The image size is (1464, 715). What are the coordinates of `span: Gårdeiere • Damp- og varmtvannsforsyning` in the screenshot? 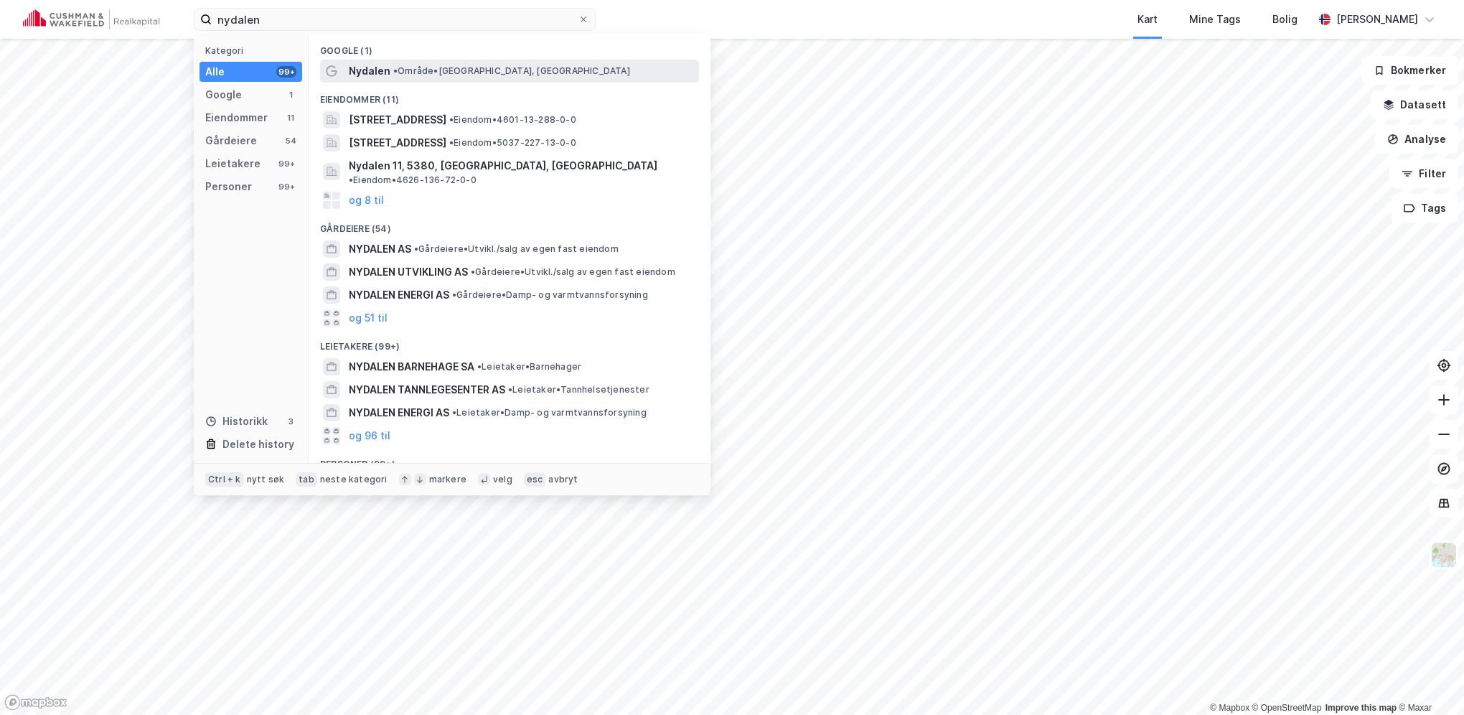 It's located at (550, 295).